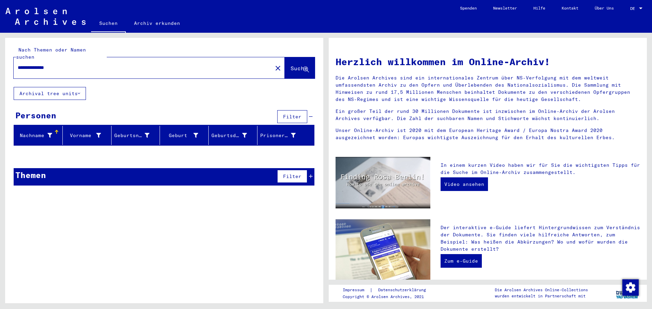 The width and height of the screenshot is (652, 309). Describe the element at coordinates (286, 135) in the screenshot. I see `mat-header-cell: Prisoner #` at that location.